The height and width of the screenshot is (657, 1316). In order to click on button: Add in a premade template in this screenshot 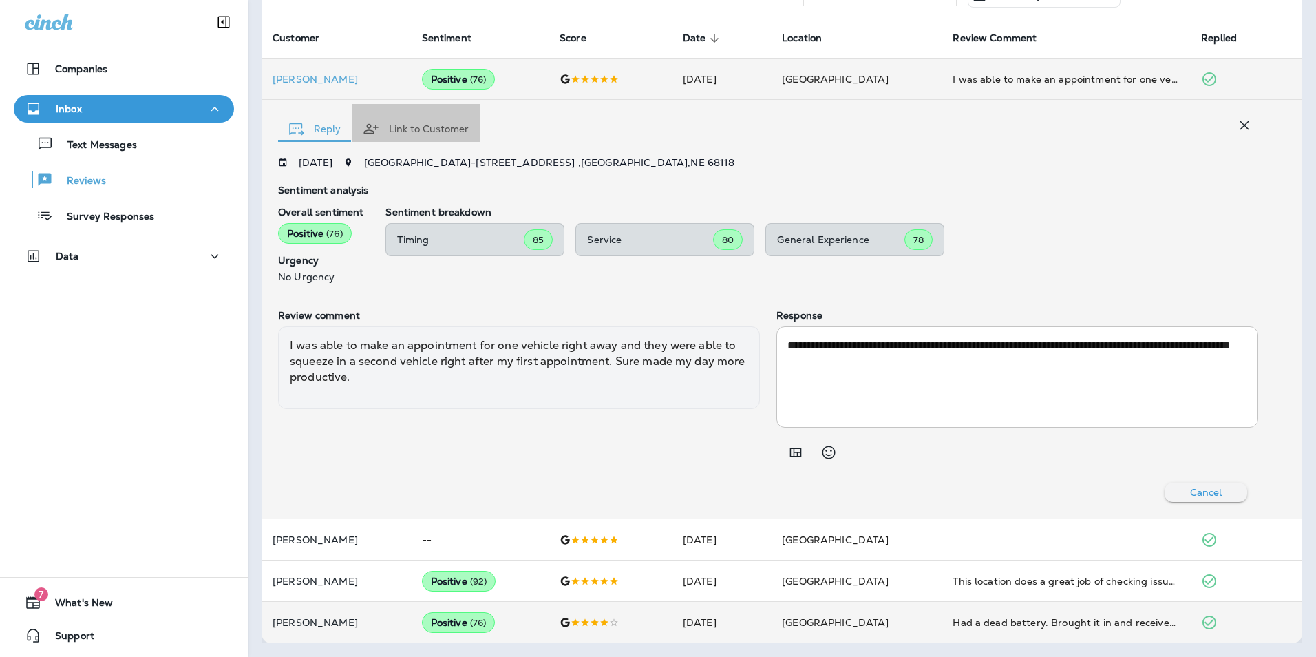, I will do `click(796, 452)`.